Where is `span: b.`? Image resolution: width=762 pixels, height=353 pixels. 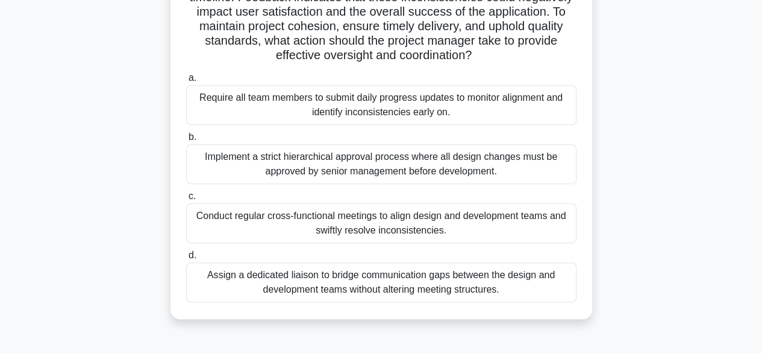 span: b. is located at coordinates (192, 136).